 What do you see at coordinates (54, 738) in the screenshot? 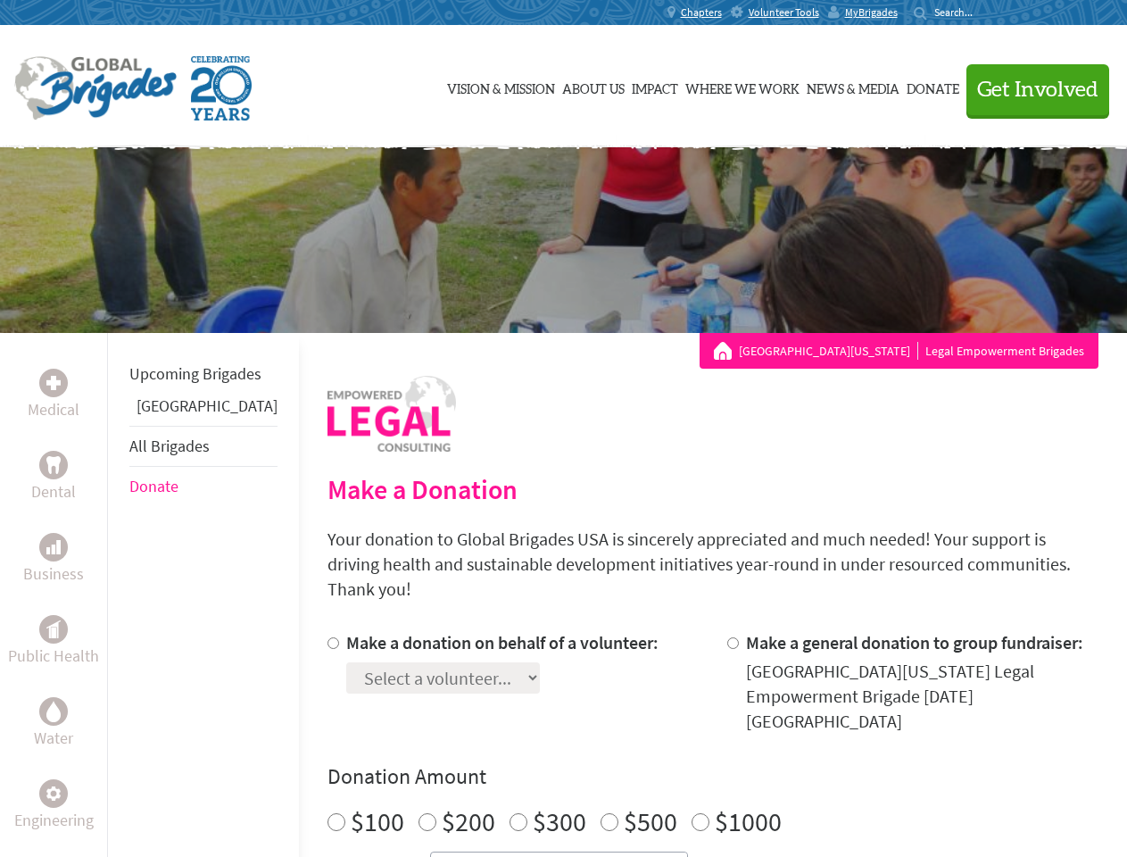
I see `p: Water` at bounding box center [54, 738].